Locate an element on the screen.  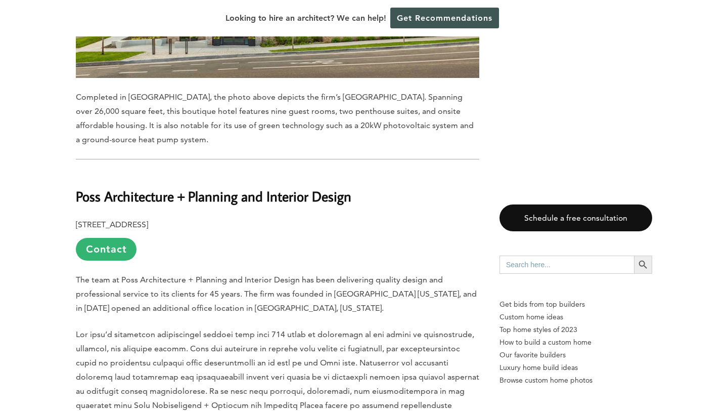
p: Custom home ideas is located at coordinates (576, 317).